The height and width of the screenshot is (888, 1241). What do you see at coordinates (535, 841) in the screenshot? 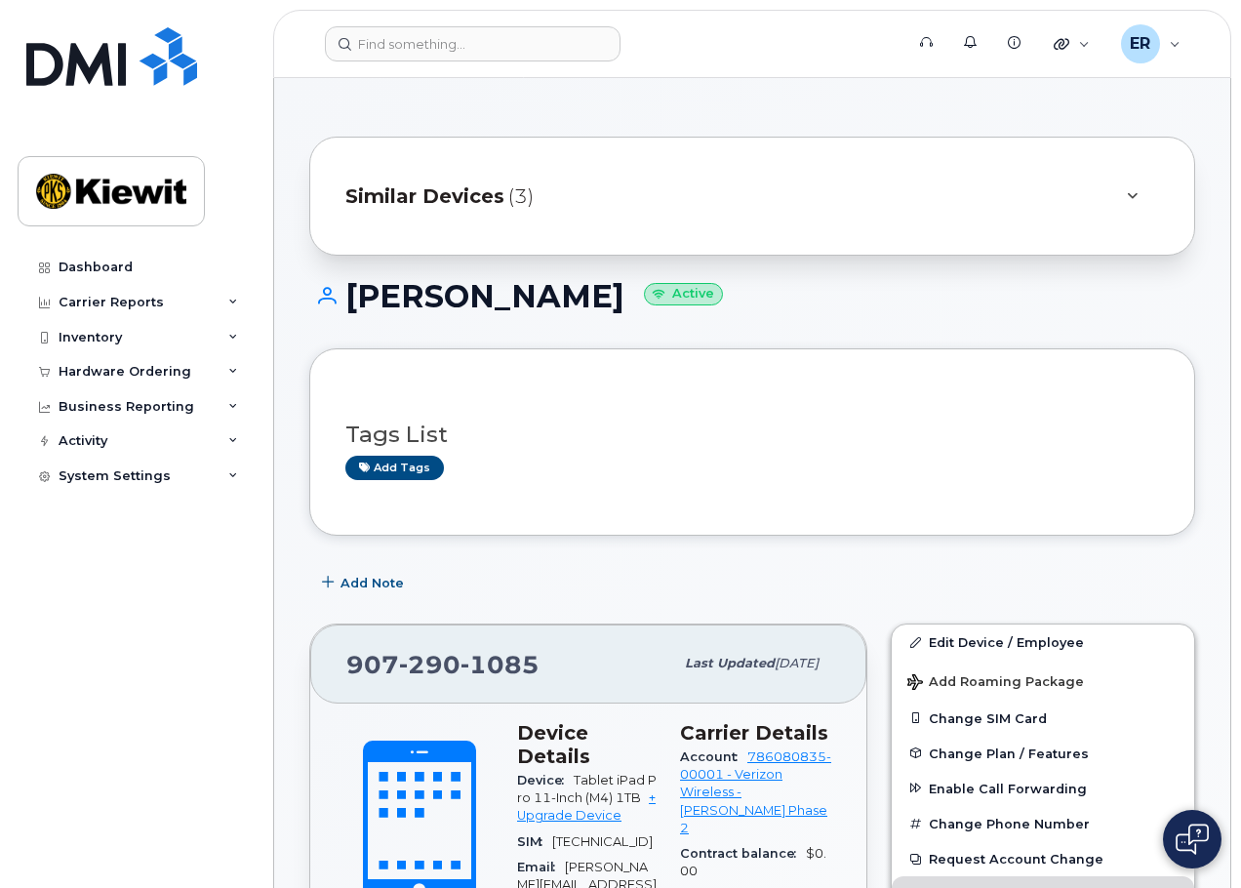
I see `span: SIM` at bounding box center [535, 841].